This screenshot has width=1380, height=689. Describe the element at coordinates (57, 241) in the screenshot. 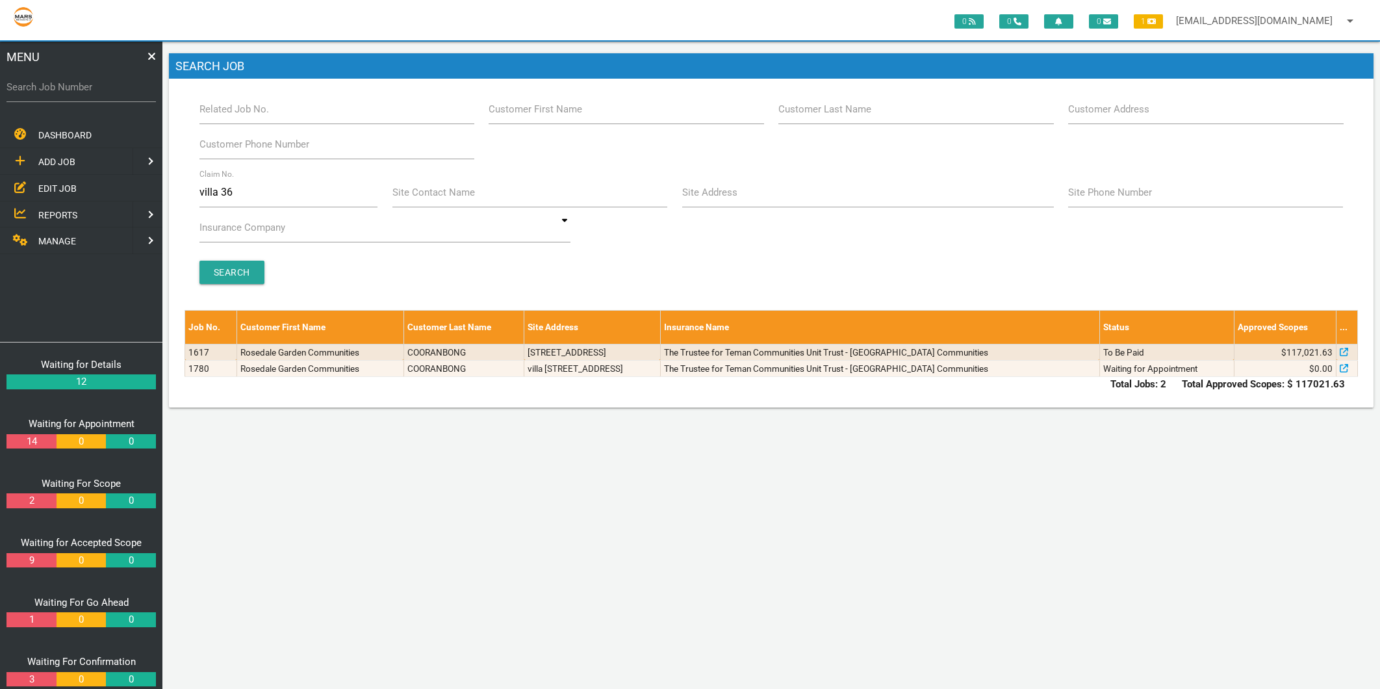

I see `span: MANAGE` at that location.